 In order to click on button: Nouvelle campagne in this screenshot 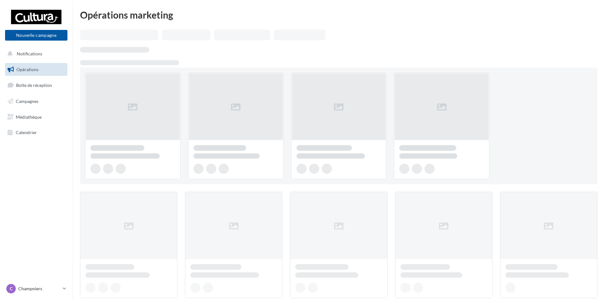, I will do `click(36, 35)`.